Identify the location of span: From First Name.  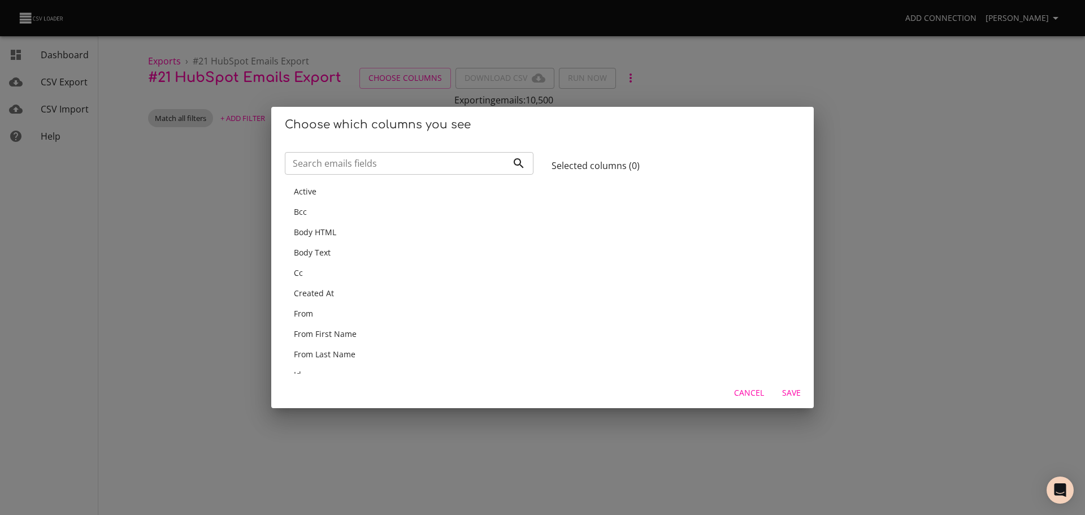
(325, 333).